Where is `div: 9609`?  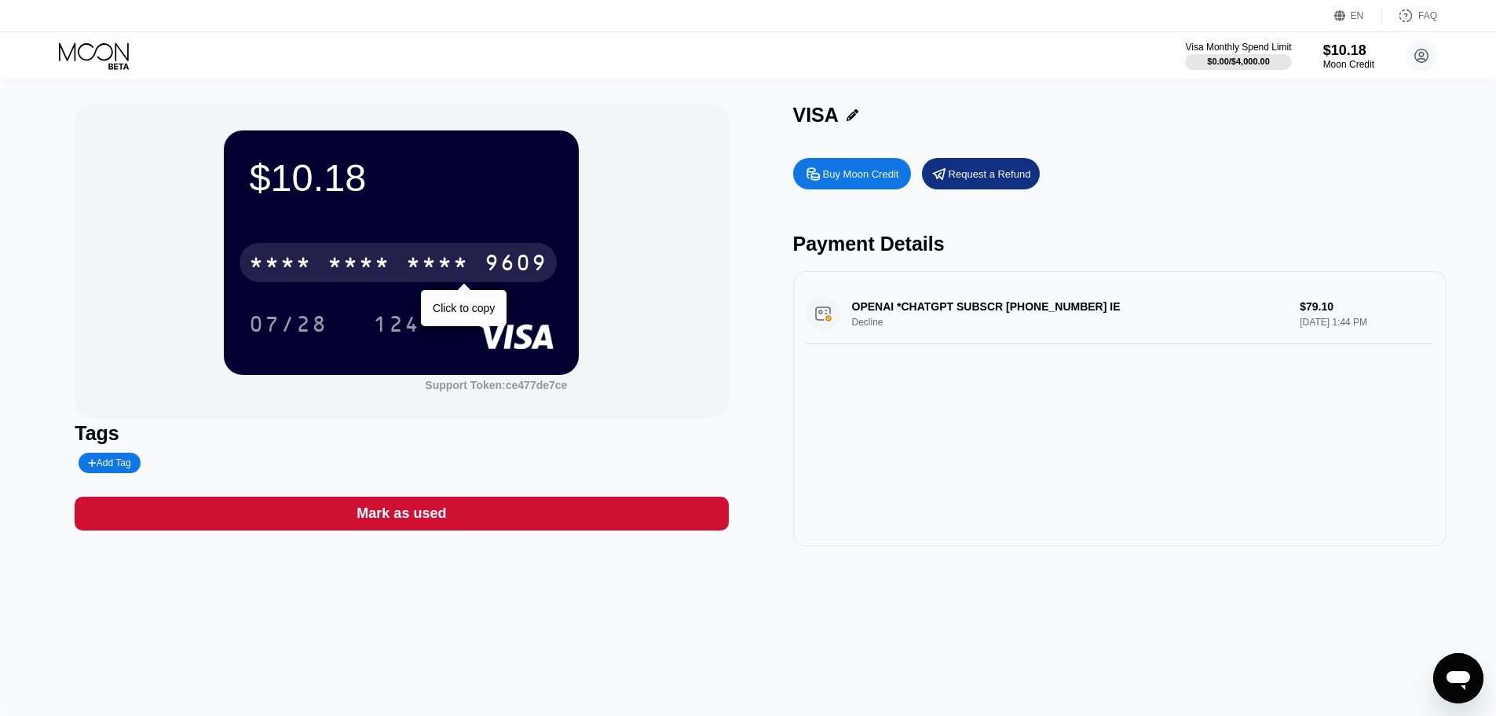
div: 9609 is located at coordinates (516, 265).